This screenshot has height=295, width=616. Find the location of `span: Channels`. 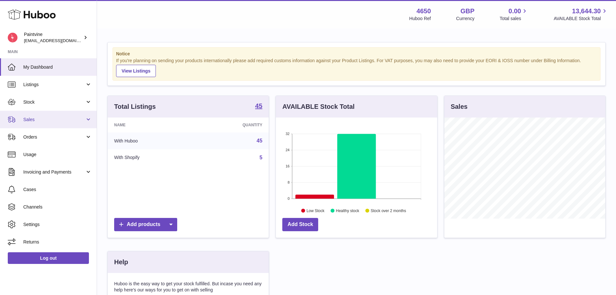

span: Channels is located at coordinates (58, 207).